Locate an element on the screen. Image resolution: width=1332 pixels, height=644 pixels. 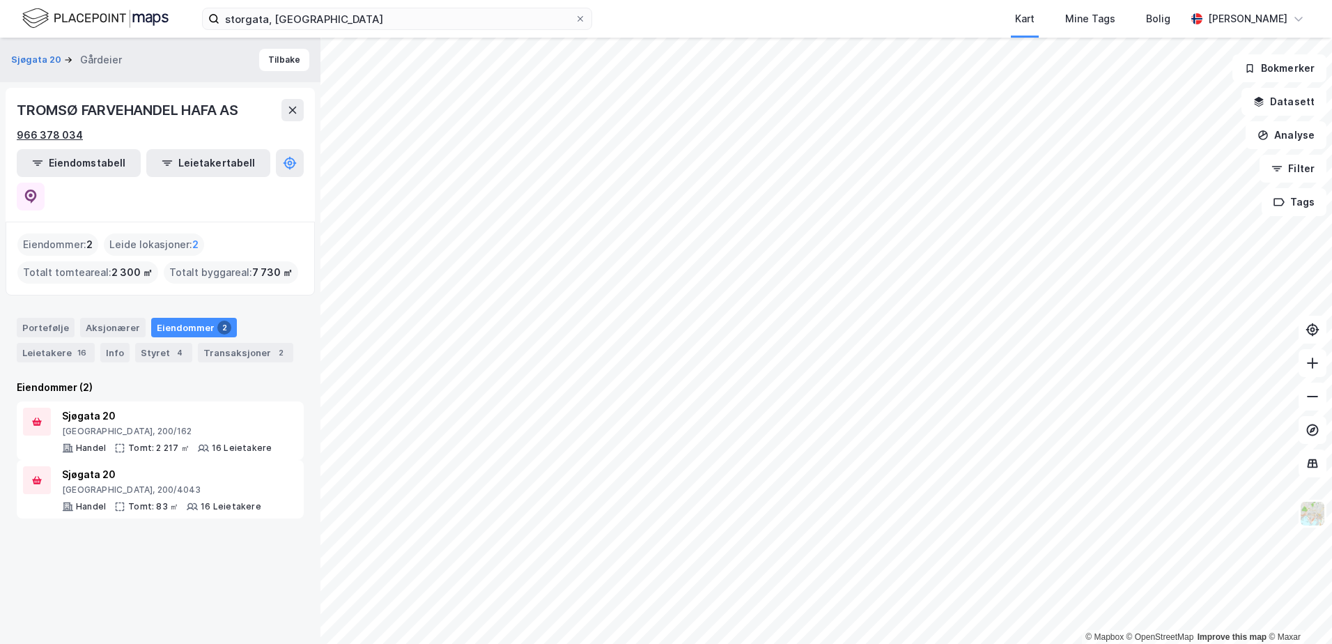
div: Gårdeier is located at coordinates (101, 60).